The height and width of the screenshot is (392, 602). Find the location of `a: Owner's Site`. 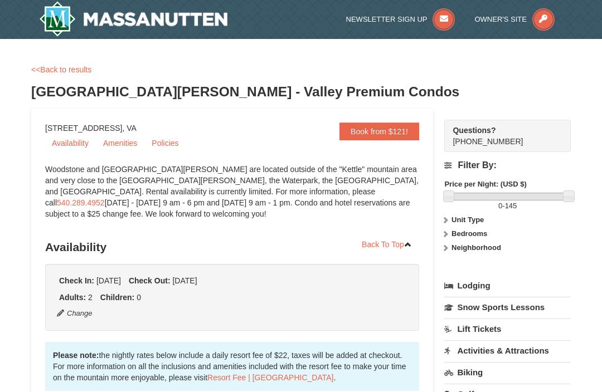

a: Owner's Site is located at coordinates (514, 19).